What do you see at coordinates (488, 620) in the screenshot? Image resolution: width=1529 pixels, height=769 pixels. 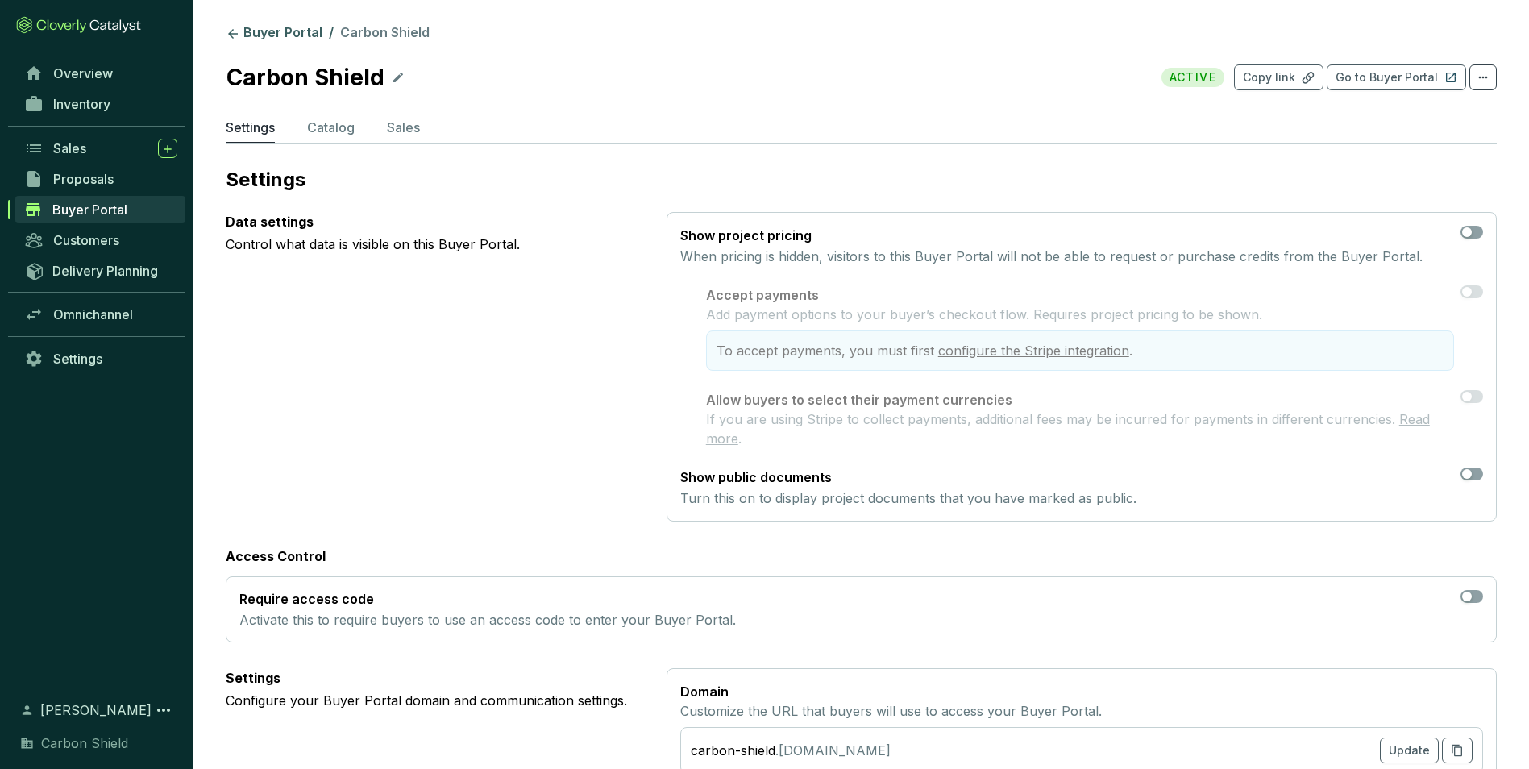 I see `p: Activate this to require buyers to use an access code to enter your Buyer Portal.` at bounding box center [488, 620].